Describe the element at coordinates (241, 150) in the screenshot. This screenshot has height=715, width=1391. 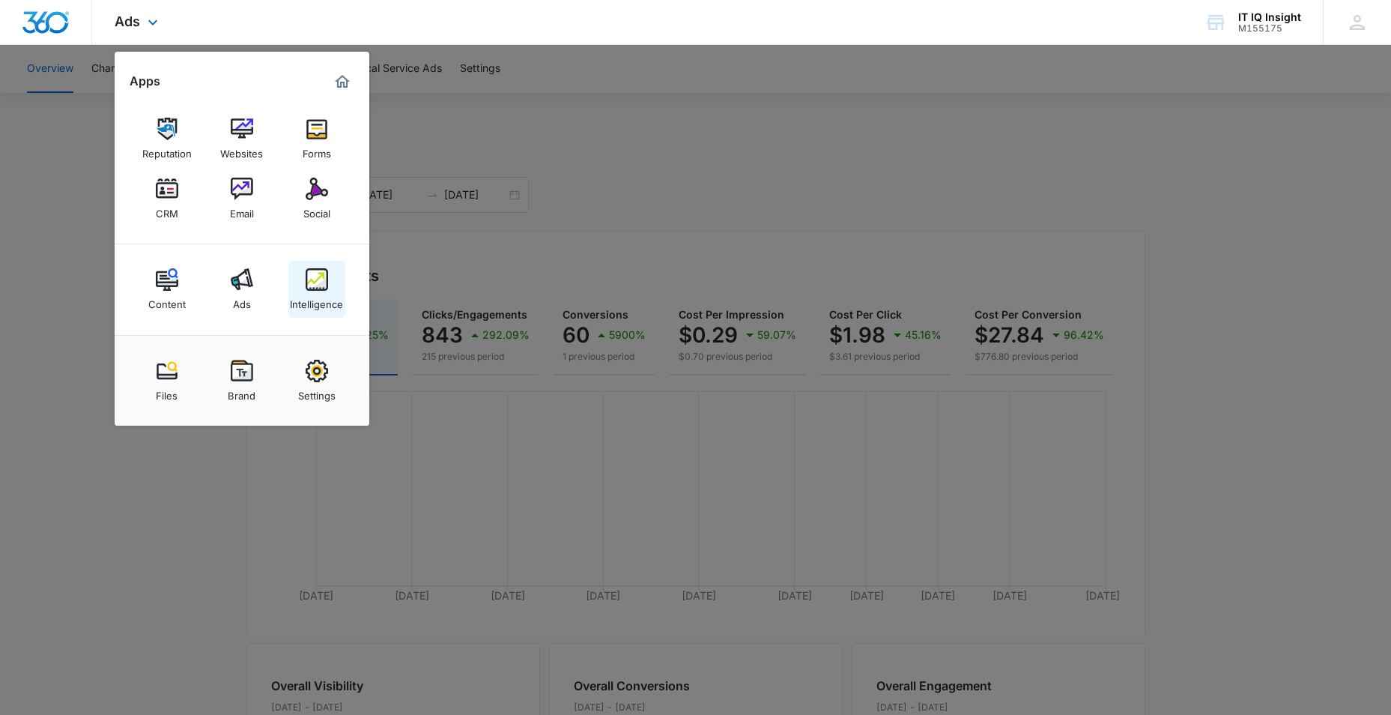
I see `div: Websites` at that location.